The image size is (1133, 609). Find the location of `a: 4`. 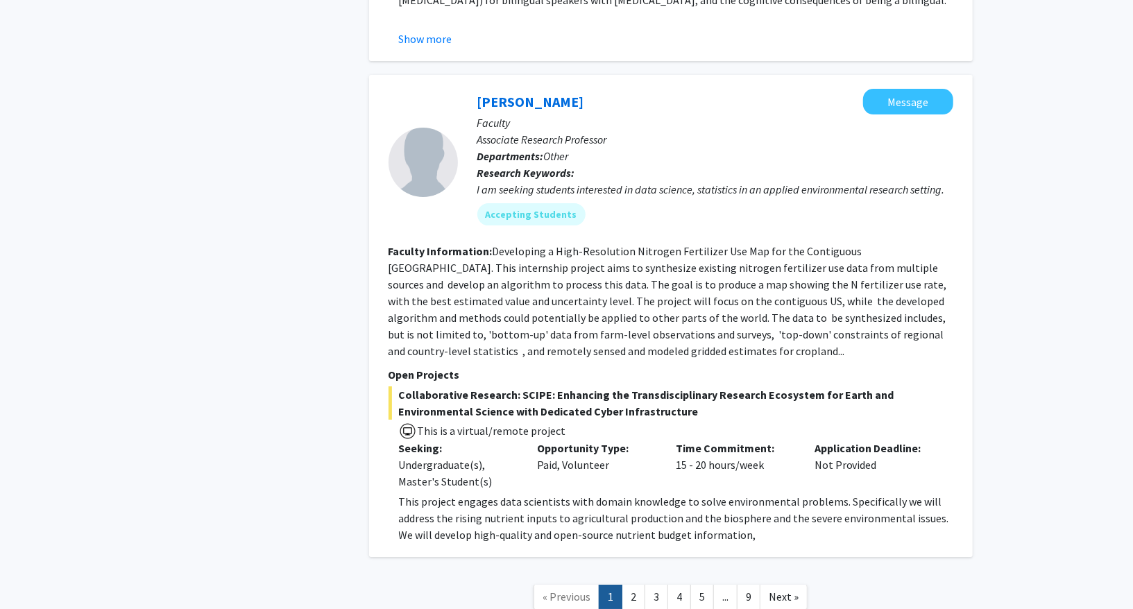

a: 4 is located at coordinates (679, 597).